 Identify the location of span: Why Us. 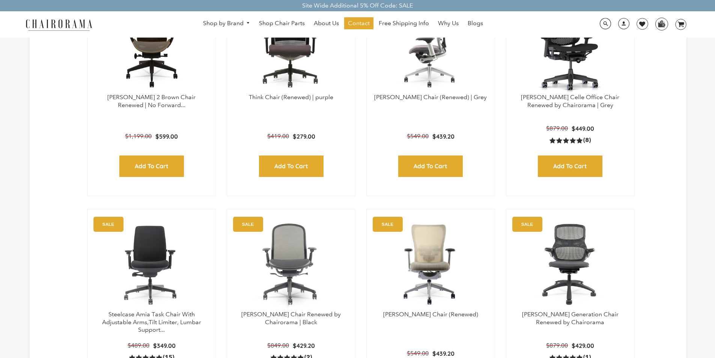
(448, 23).